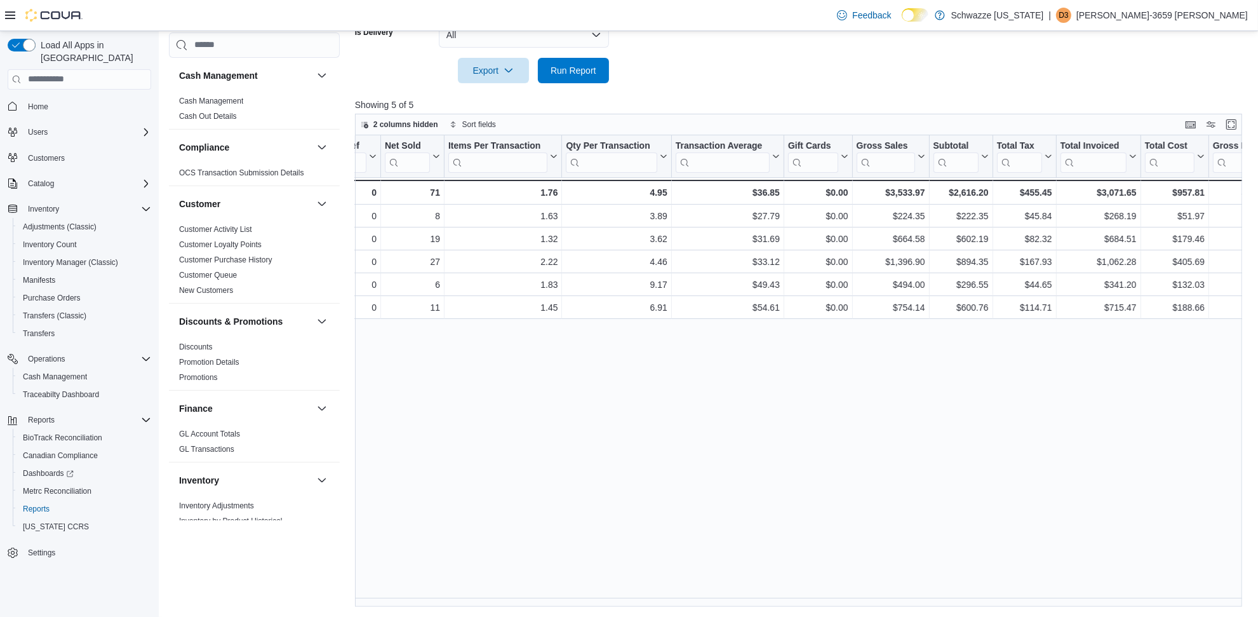  I want to click on a: Promotions, so click(198, 377).